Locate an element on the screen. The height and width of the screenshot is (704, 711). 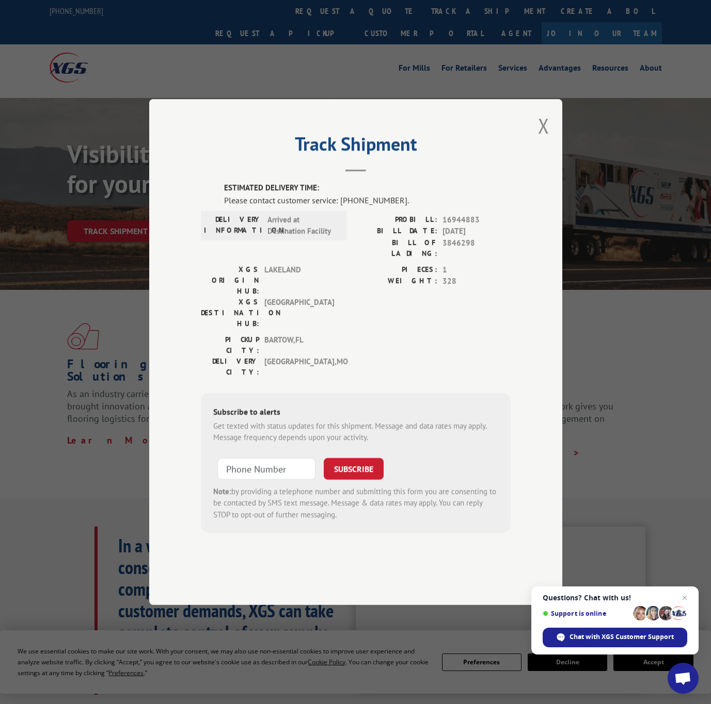
h2: Track Shipment is located at coordinates (356, 147).